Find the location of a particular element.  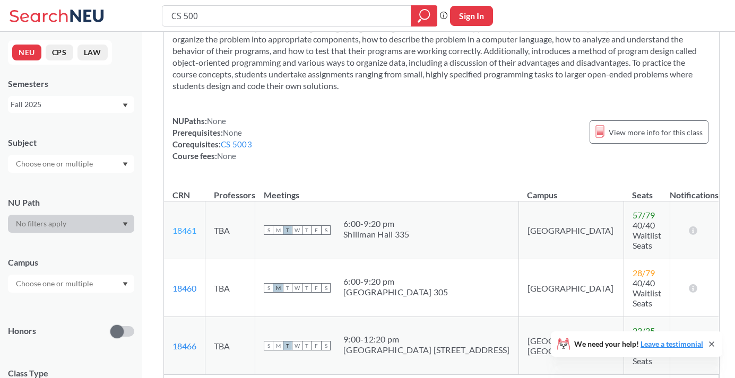

div: Campus is located at coordinates (71, 263).